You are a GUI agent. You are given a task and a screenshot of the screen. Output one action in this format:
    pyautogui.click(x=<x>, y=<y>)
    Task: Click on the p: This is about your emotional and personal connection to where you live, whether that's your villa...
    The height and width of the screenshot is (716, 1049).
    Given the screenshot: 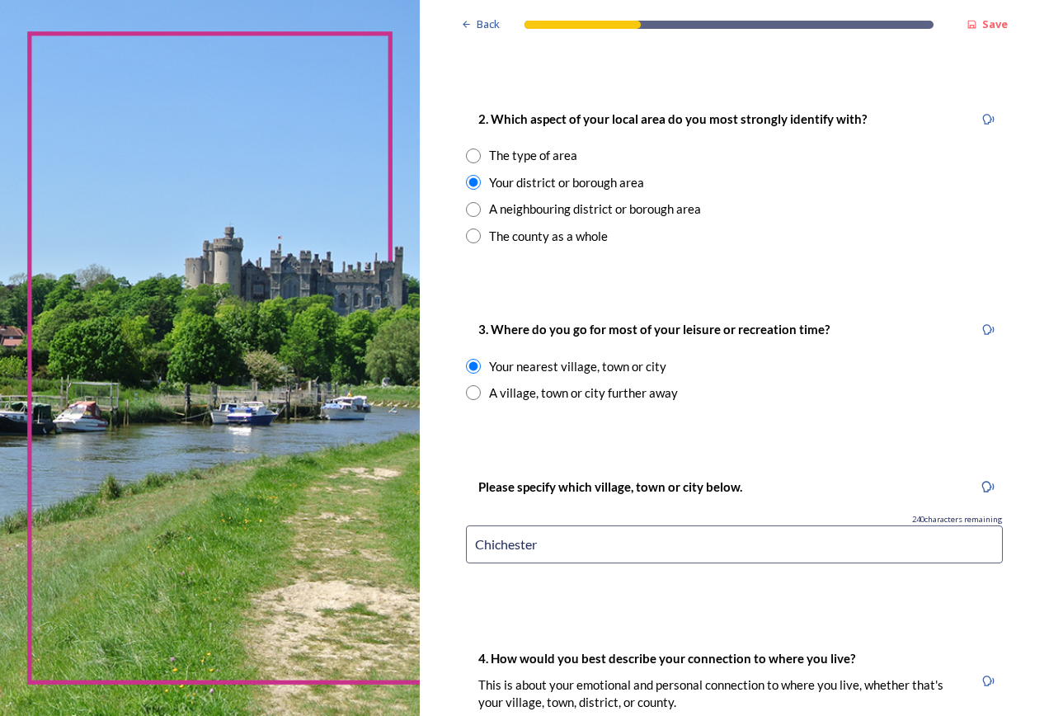 What is the action you would take?
    pyautogui.click(x=719, y=694)
    